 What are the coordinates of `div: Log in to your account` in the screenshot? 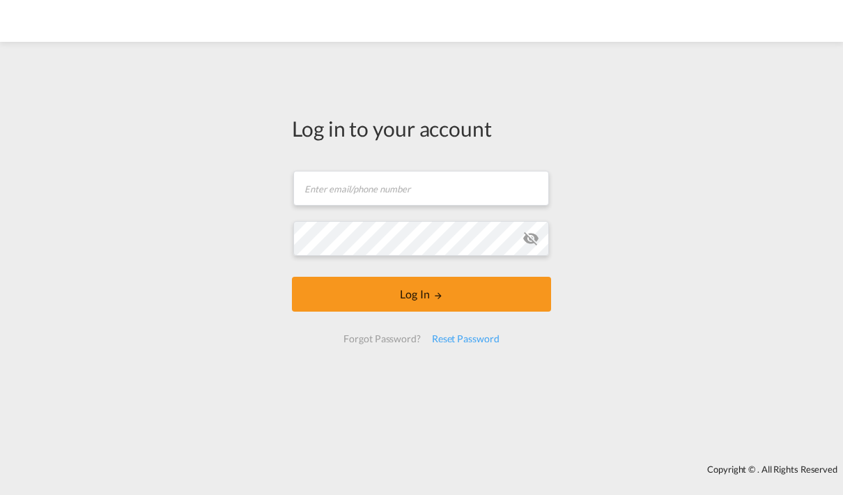 It's located at (421, 128).